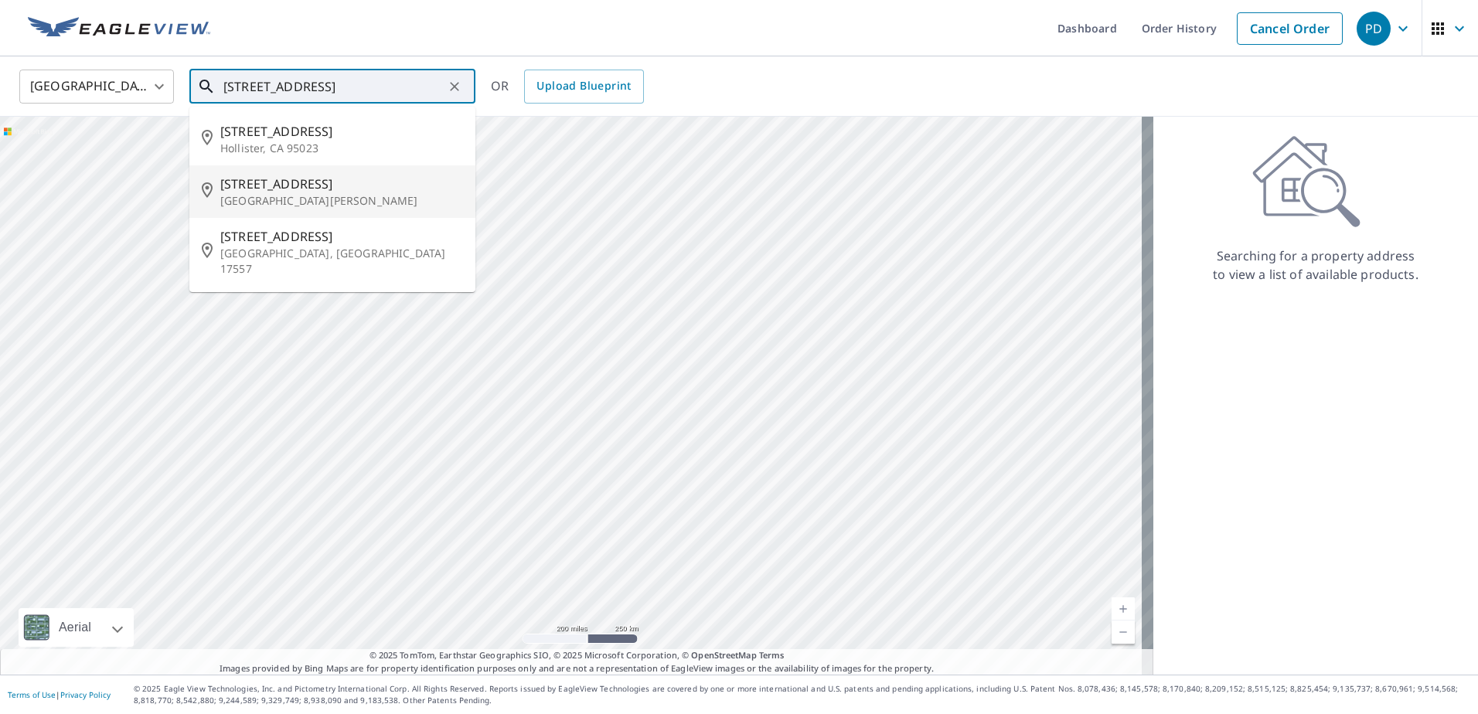  I want to click on a: Upload Blueprint, so click(584, 87).